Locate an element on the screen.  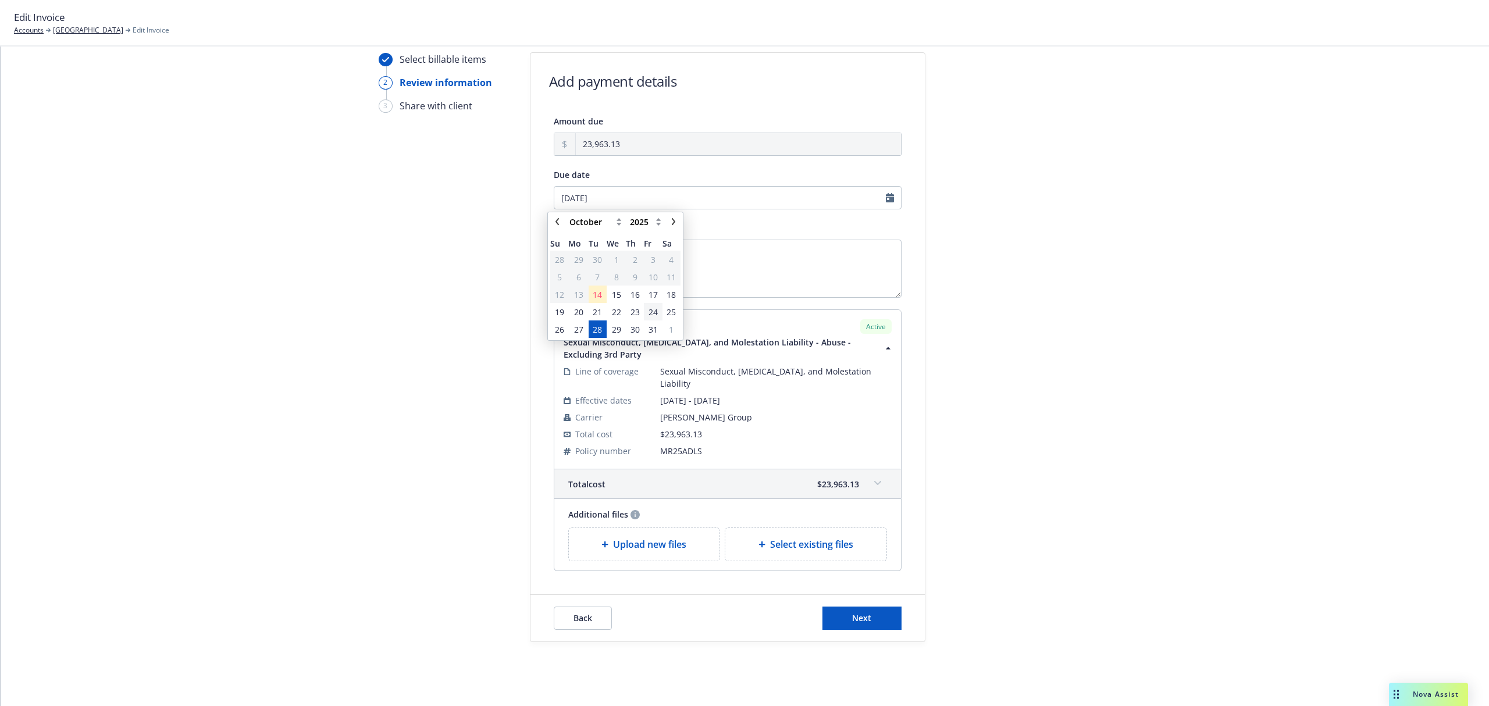
span: 17 is located at coordinates (653, 294).